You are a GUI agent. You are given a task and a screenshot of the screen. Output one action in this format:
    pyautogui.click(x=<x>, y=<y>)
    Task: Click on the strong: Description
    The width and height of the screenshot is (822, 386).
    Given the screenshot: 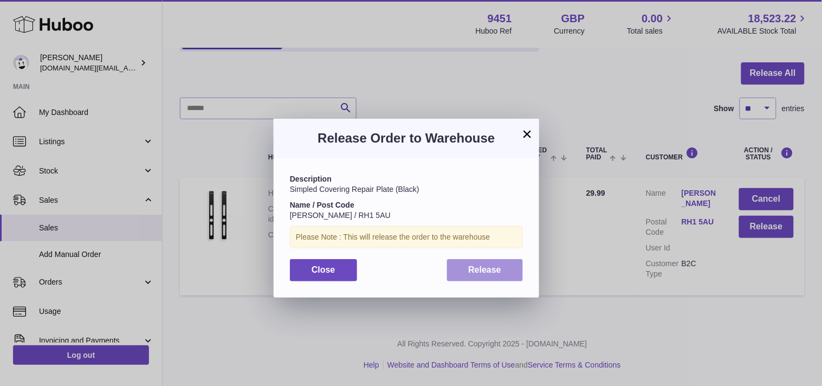 What is the action you would take?
    pyautogui.click(x=310, y=179)
    